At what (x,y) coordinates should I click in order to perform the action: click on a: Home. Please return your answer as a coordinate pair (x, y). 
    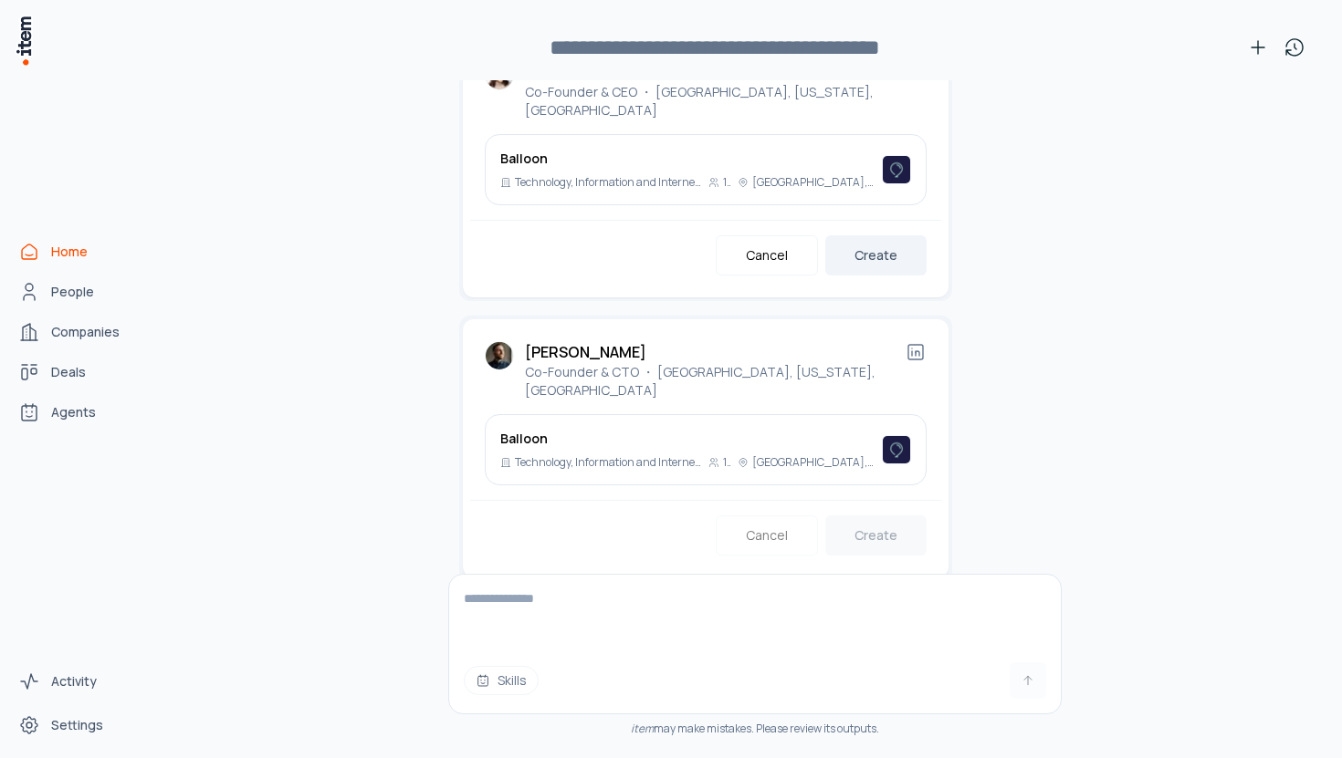
    Looking at the image, I should click on (80, 252).